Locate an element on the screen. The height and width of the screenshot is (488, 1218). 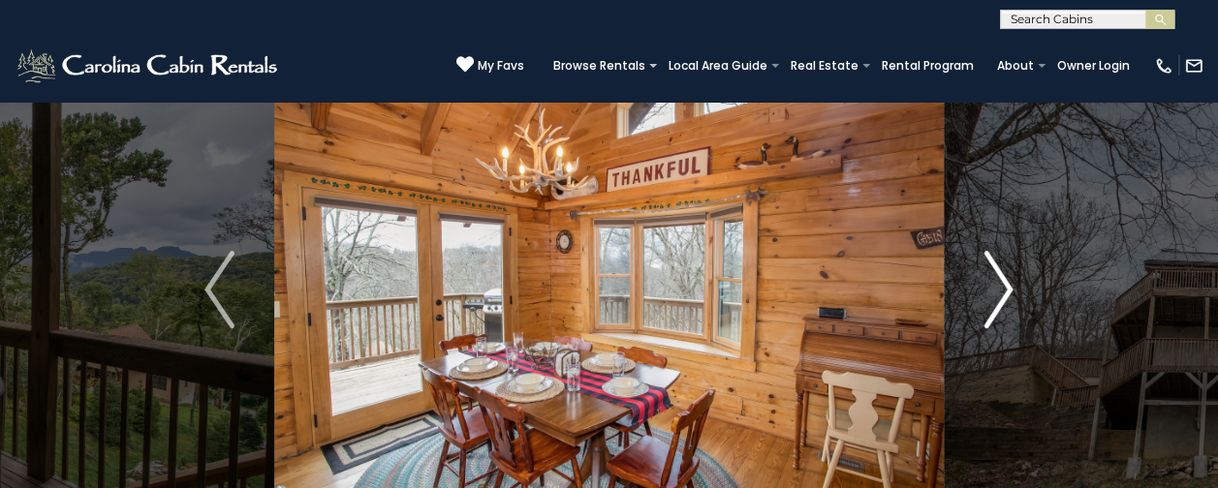
a: Browse Rentals is located at coordinates (599, 66).